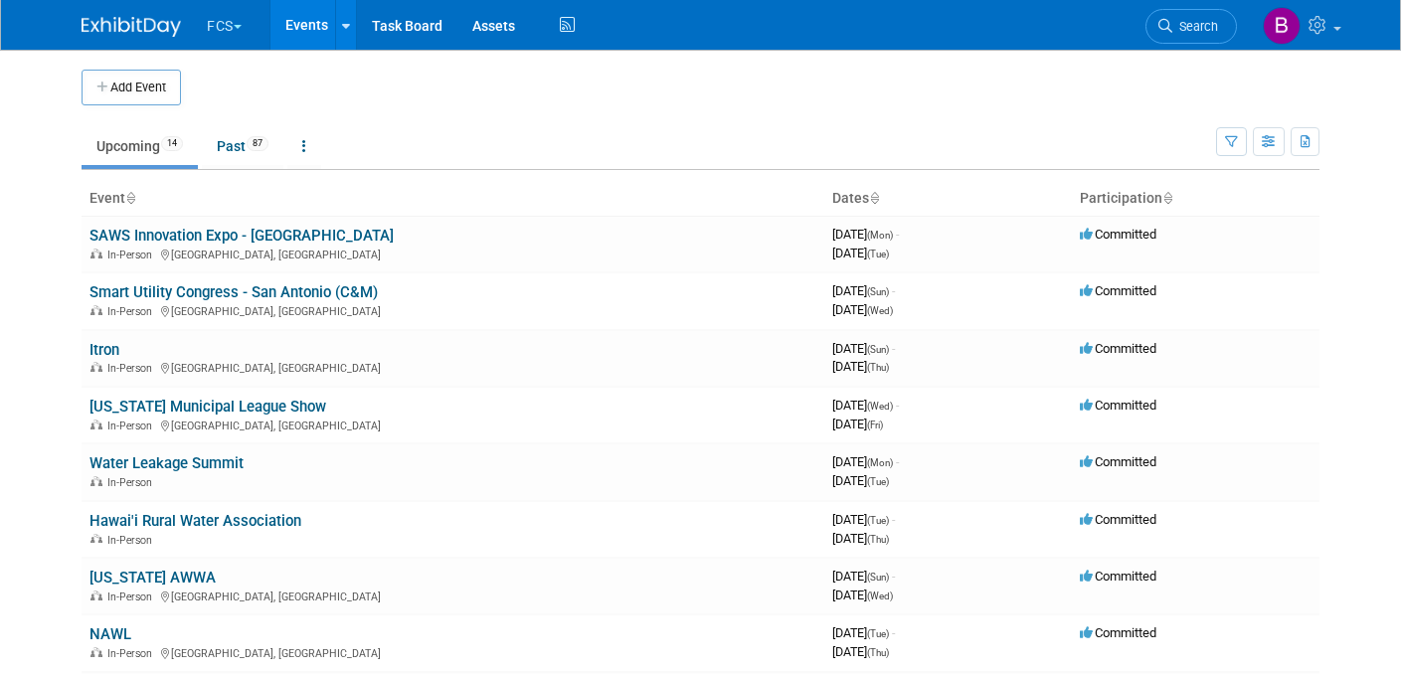  Describe the element at coordinates (947, 199) in the screenshot. I see `th: Dates` at that location.